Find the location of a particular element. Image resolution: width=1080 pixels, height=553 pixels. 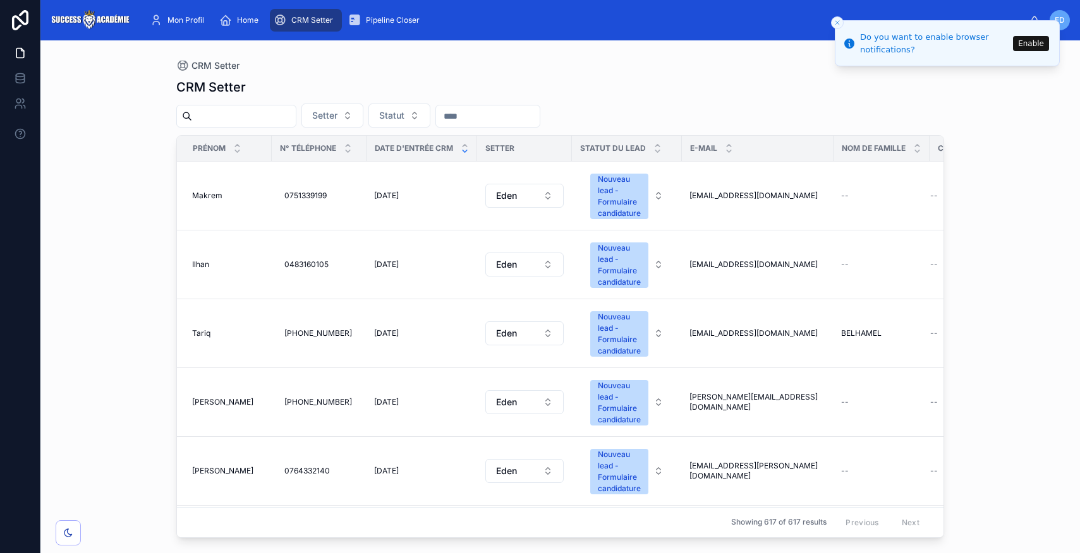

span: Statut is located at coordinates (392, 116).